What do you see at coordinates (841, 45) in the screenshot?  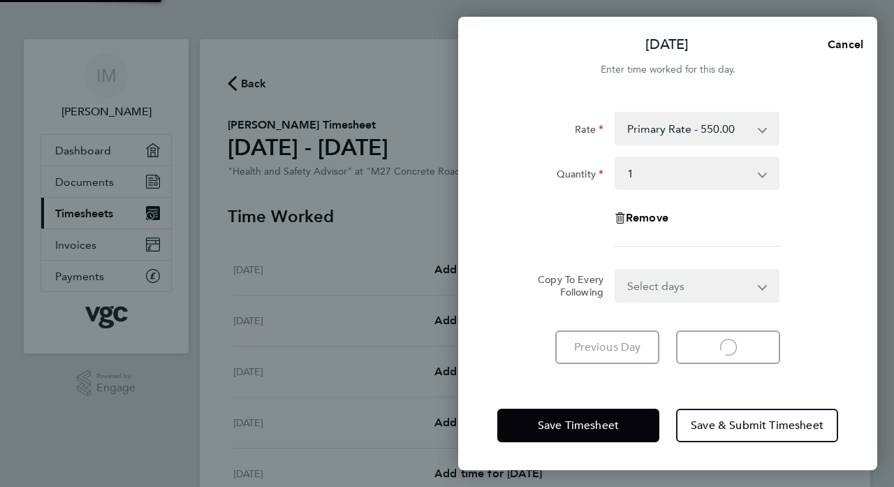 I see `button: Cancel` at bounding box center [841, 45].